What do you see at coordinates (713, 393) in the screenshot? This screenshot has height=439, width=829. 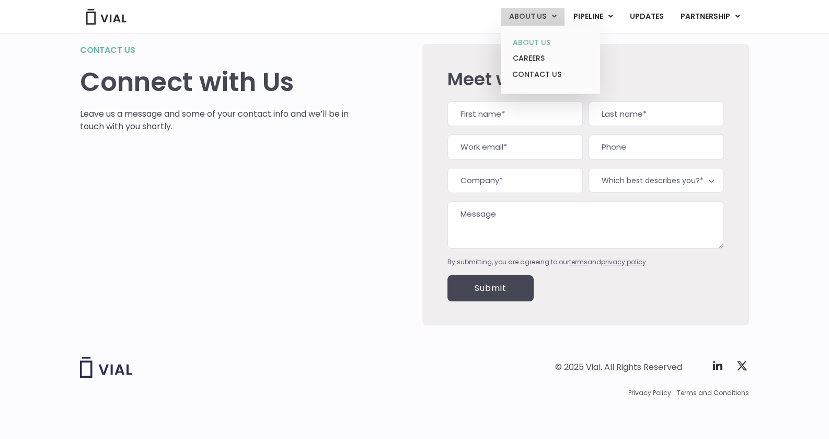 I see `a: Terms and Conditions` at bounding box center [713, 393].